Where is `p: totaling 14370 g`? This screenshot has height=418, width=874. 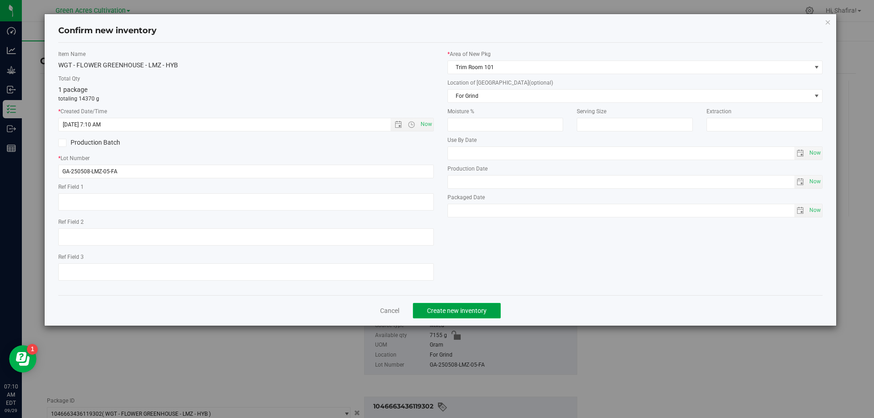
p: totaling 14370 g is located at coordinates (246, 99).